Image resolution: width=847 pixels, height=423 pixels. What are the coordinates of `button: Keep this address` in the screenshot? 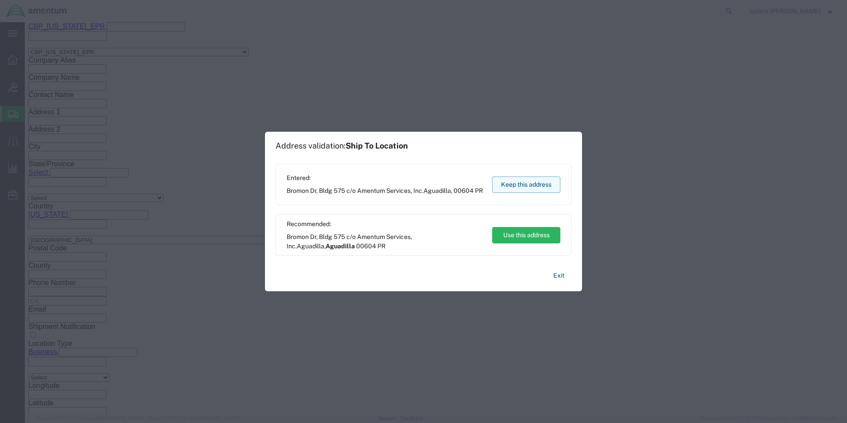 It's located at (526, 184).